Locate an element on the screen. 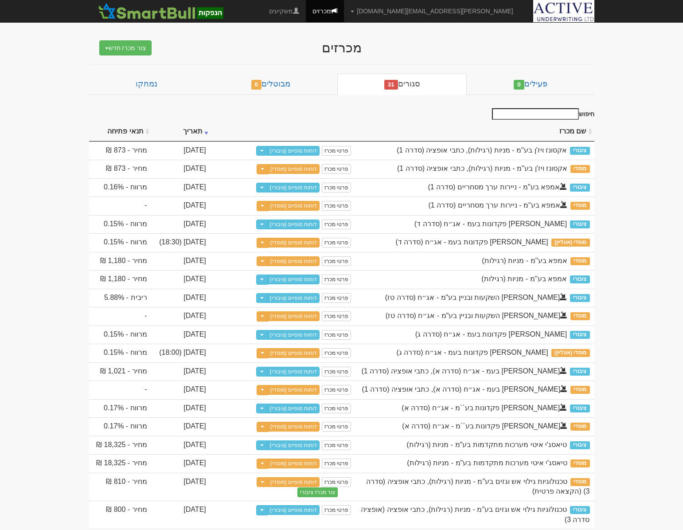 Image resolution: width=683 pixels, height=530 pixels. th: שם מכרז : activate to sort column ascending is located at coordinates (475, 132).